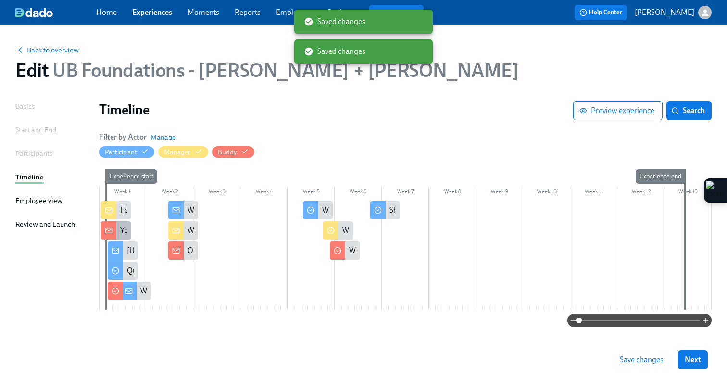 Image resolution: width=727 pixels, height=381 pixels. I want to click on div: Week 9, so click(500, 193).